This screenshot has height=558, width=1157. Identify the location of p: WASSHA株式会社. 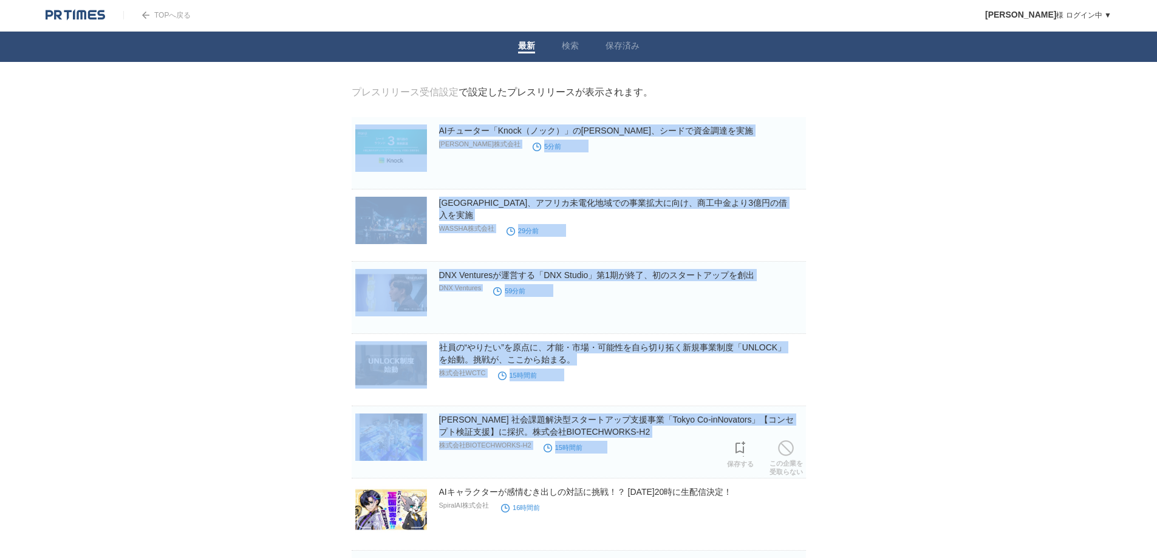
(466, 228).